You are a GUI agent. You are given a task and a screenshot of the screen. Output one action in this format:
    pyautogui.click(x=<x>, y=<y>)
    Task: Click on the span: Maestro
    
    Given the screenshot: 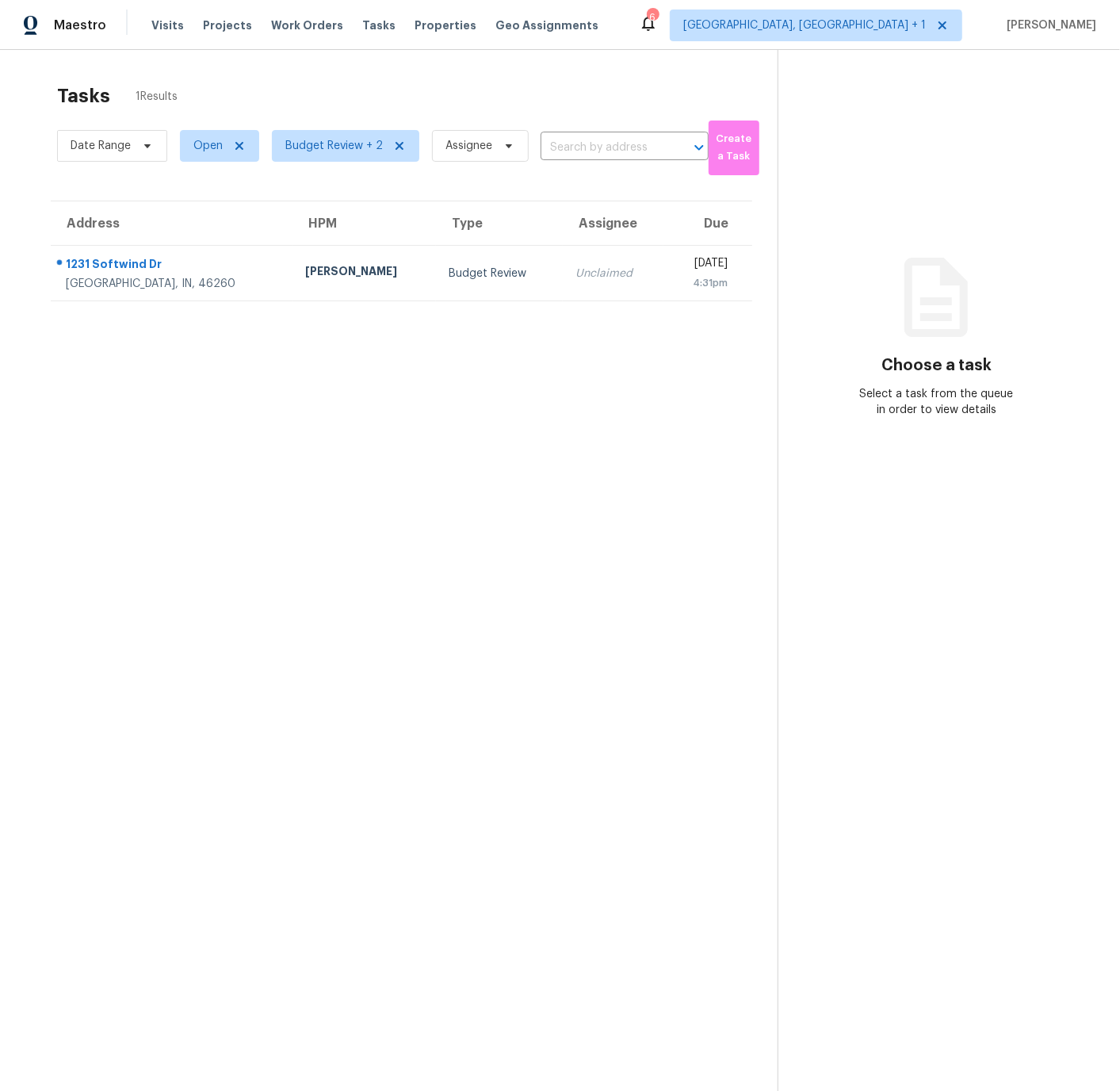 What is the action you would take?
    pyautogui.click(x=80, y=25)
    